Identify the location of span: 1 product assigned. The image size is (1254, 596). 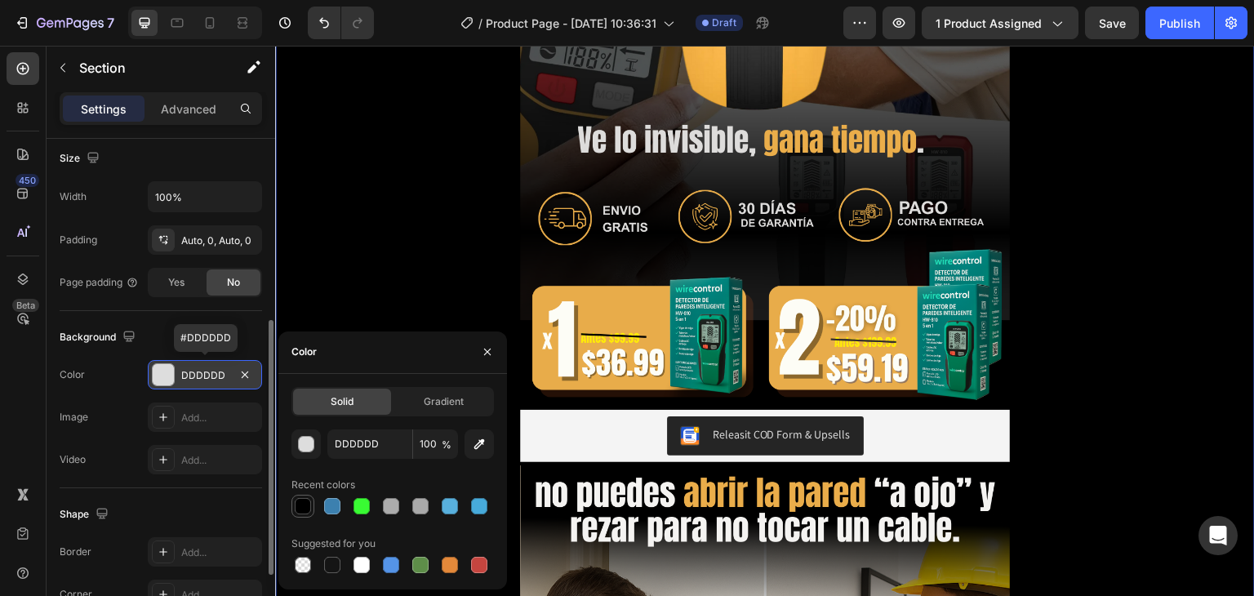
(989, 23).